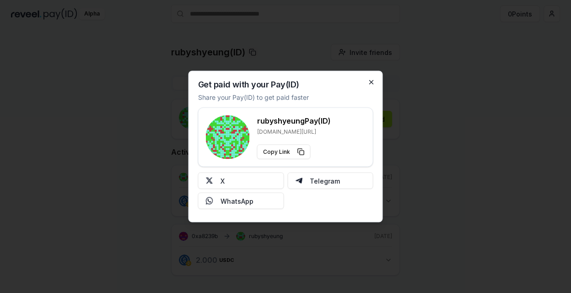 Image resolution: width=571 pixels, height=293 pixels. I want to click on button: Telegram, so click(331, 181).